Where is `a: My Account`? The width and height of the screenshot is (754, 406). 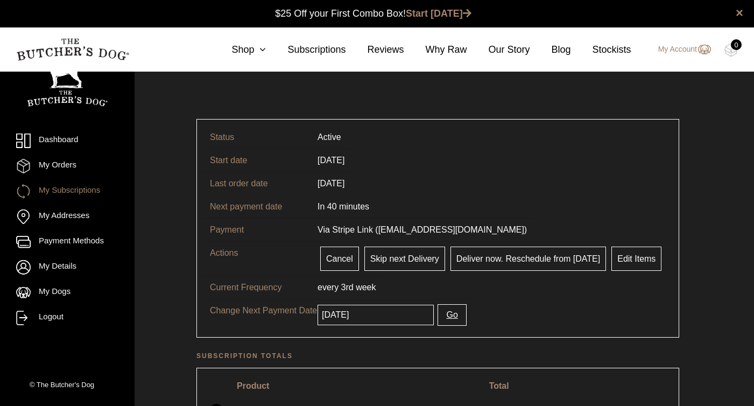 a: My Account is located at coordinates (679, 50).